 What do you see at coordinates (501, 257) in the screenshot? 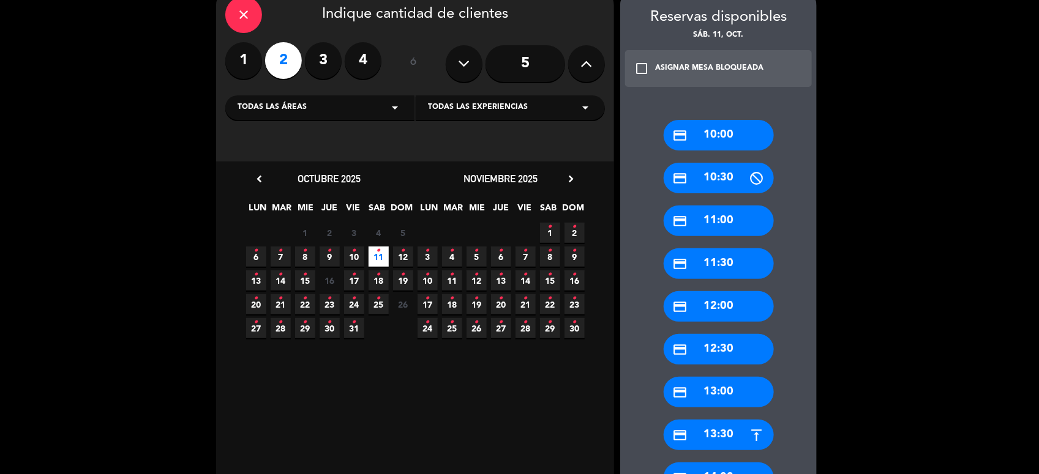
I see `span: 6` at bounding box center [501, 257].